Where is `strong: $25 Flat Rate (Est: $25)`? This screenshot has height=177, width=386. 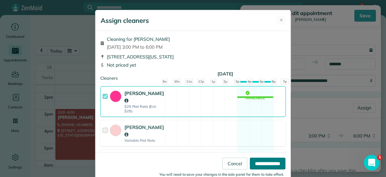
strong: $25 Flat Rate (Est: $25) is located at coordinates (144, 109).